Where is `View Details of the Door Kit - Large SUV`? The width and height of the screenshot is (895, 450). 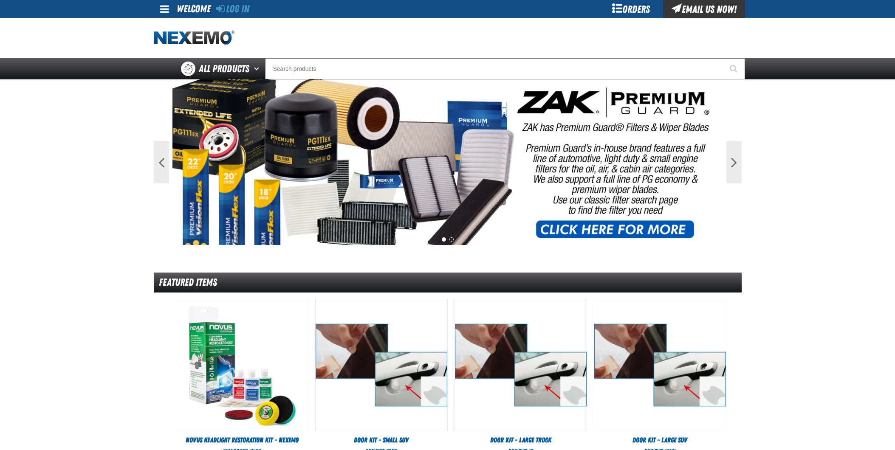 View Details of the Door Kit - Large SUV is located at coordinates (660, 365).